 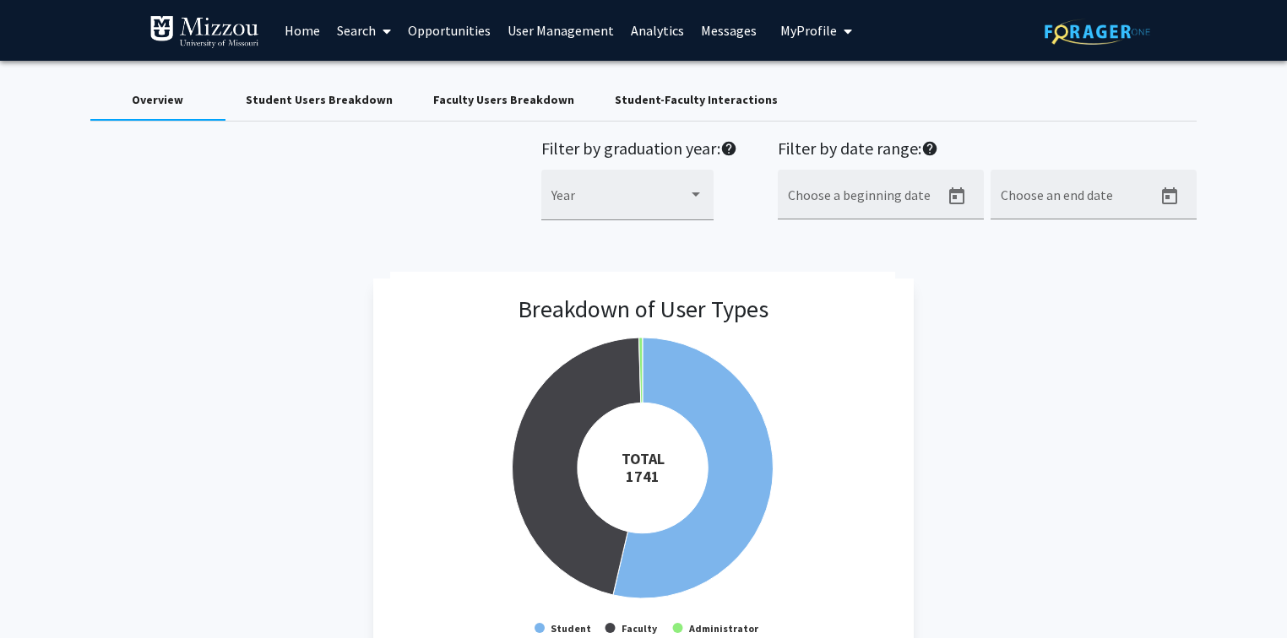 I want to click on h2: Filter by date range:, so click(x=987, y=150).